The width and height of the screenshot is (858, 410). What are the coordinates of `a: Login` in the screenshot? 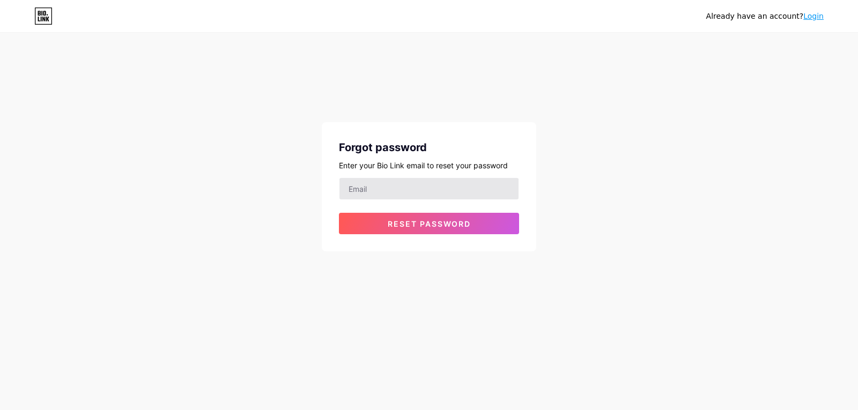 It's located at (813, 16).